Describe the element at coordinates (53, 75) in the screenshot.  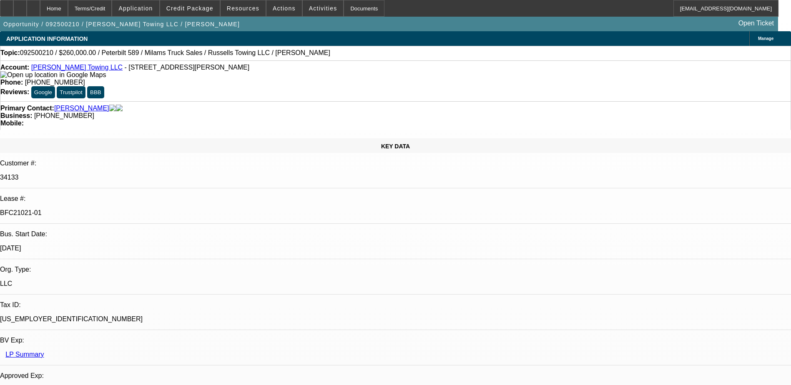
I see `img: Open up location in Google Maps` at that location.